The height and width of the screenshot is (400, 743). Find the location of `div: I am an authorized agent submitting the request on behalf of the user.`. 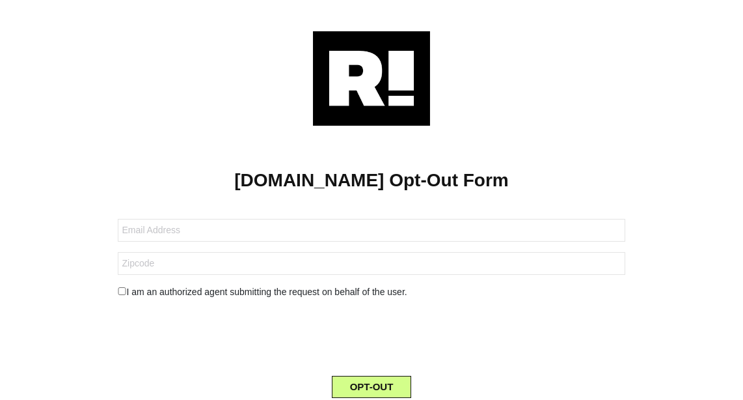

div: I am an authorized agent submitting the request on behalf of the user. is located at coordinates (371, 292).